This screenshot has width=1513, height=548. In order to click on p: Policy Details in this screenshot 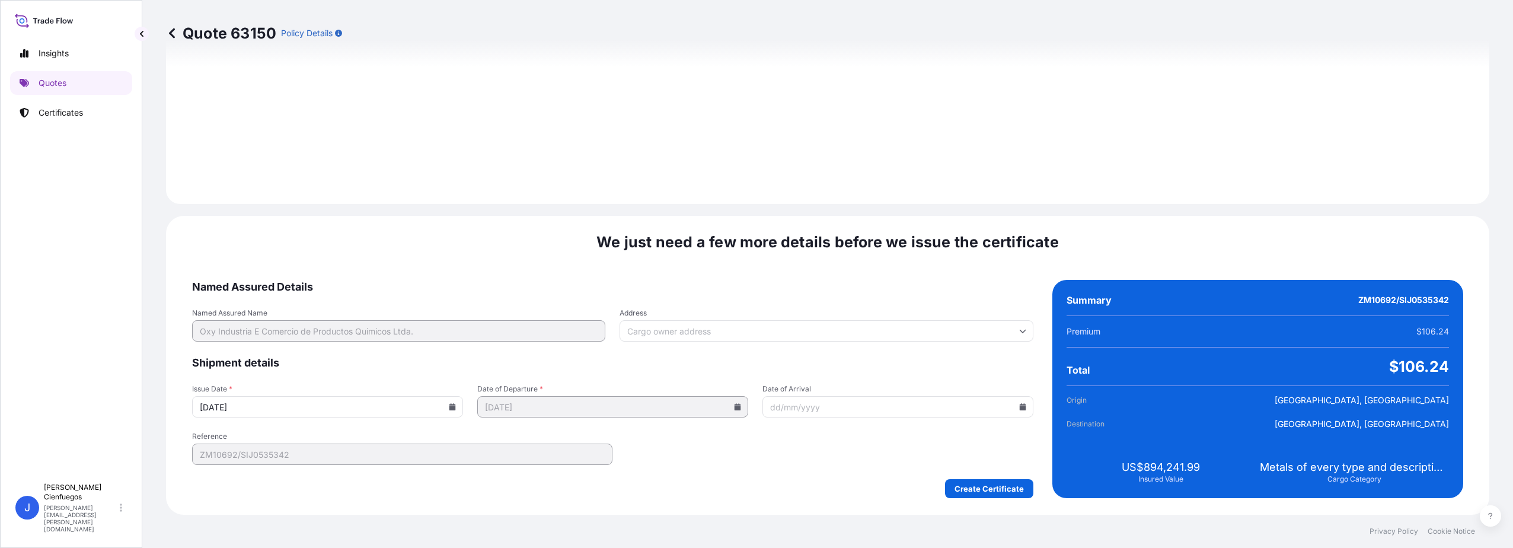, I will do `click(306, 33)`.